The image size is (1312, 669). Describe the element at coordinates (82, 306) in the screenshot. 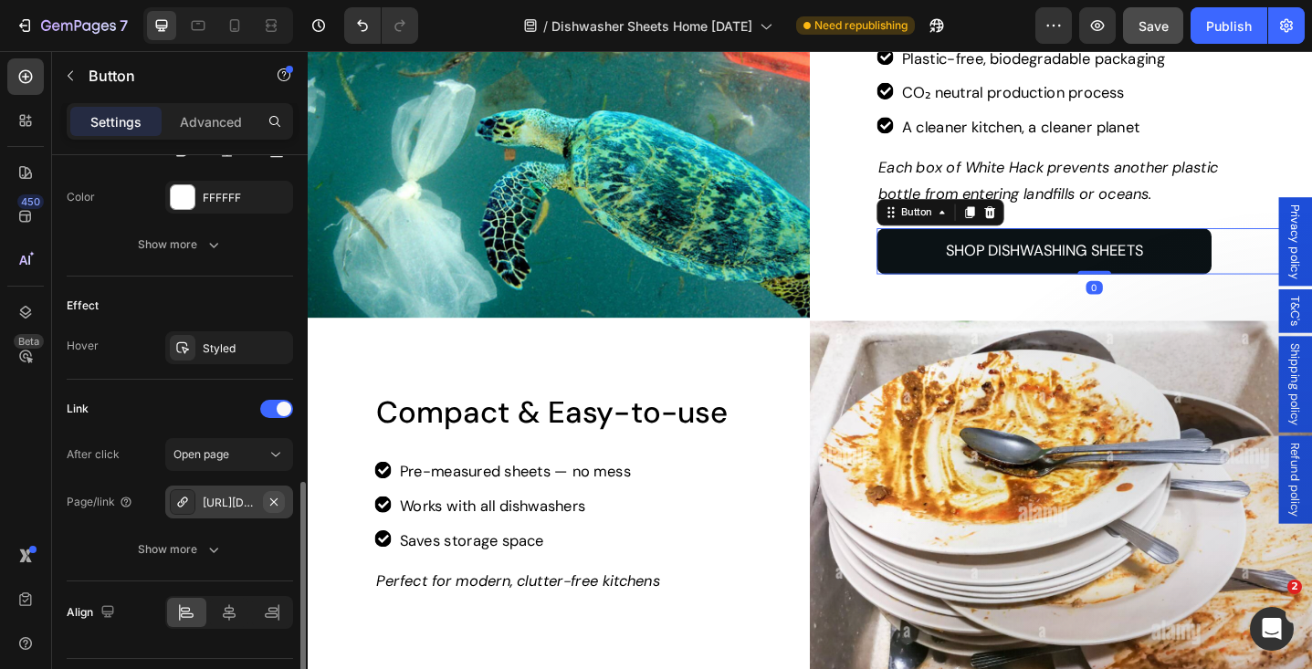

I see `div: Effect` at that location.